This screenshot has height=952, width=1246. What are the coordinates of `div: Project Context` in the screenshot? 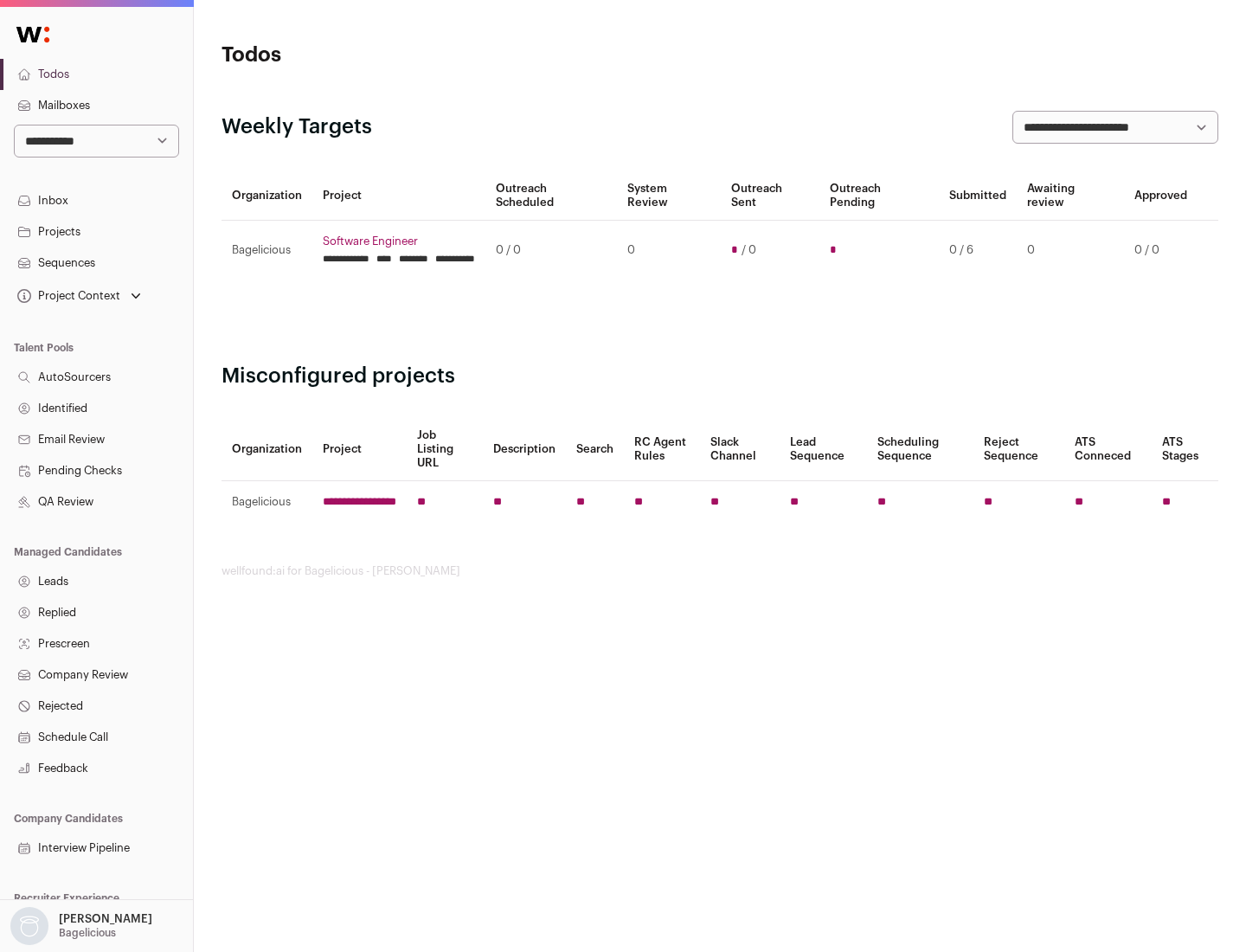 It's located at (66, 296).